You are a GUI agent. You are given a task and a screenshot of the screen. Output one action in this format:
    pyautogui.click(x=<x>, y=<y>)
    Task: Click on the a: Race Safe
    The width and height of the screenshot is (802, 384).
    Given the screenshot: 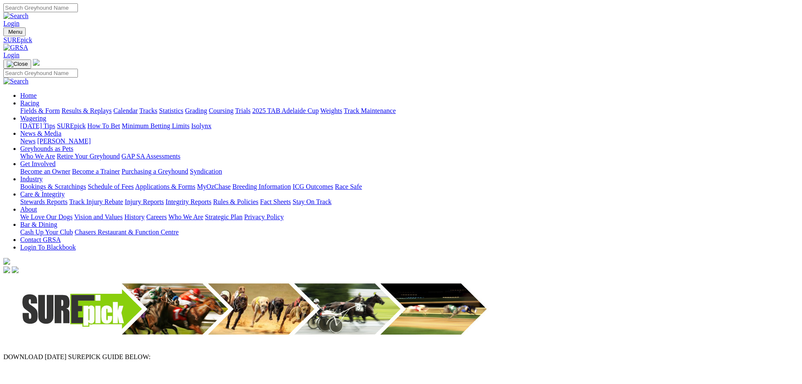 What is the action you would take?
    pyautogui.click(x=348, y=186)
    